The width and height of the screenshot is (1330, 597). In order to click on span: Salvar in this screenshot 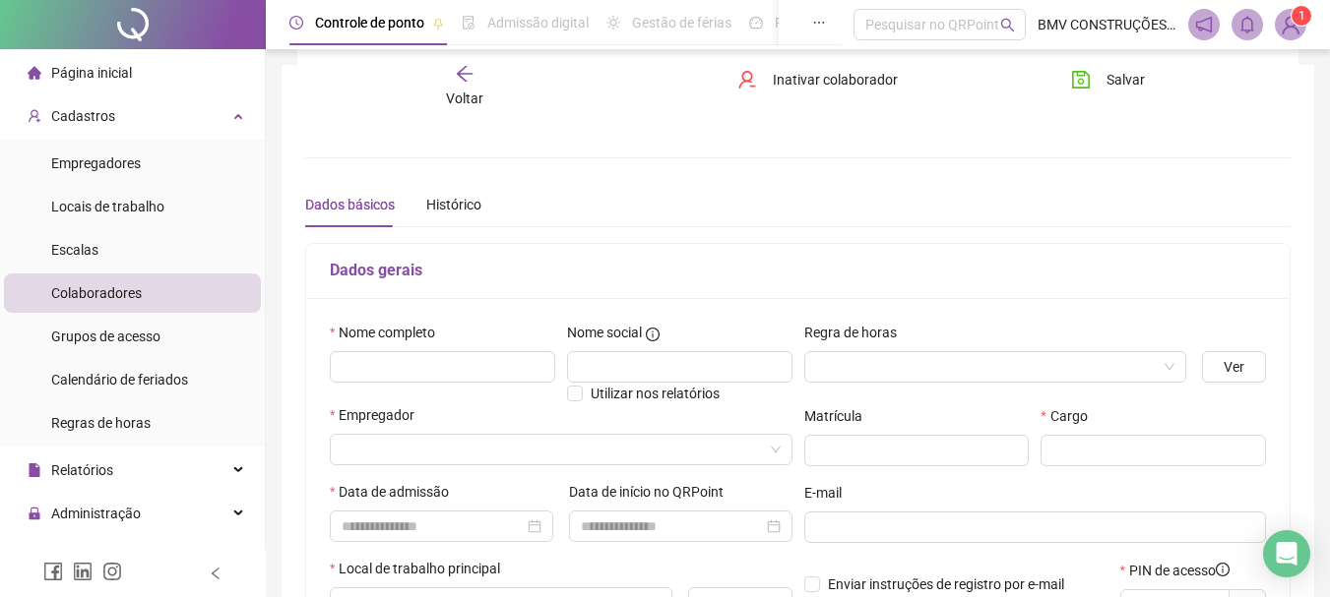, I will do `click(1125, 80)`.